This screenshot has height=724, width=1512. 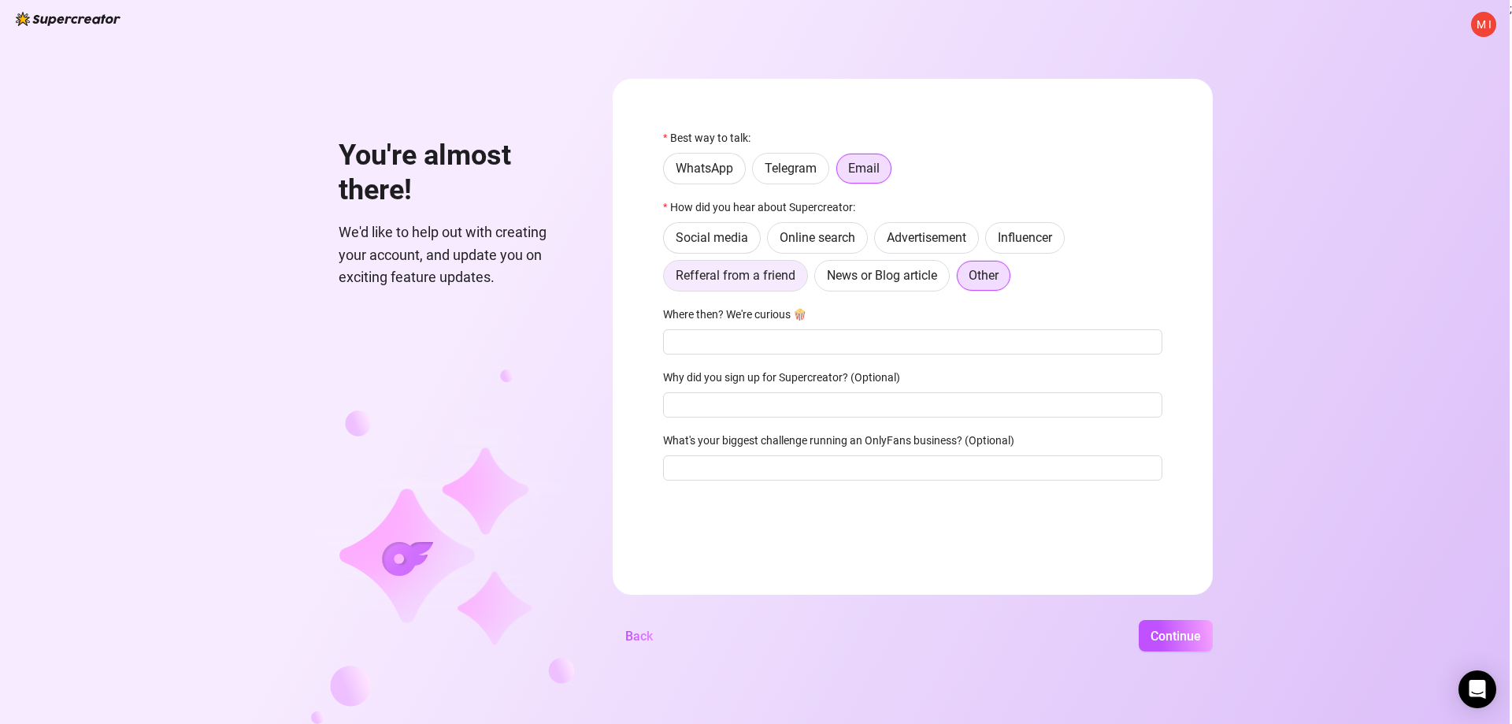 What do you see at coordinates (457, 254) in the screenshot?
I see `span: We'd like to help out with creating your account, and update you on exciting feature updates.` at bounding box center [457, 254].